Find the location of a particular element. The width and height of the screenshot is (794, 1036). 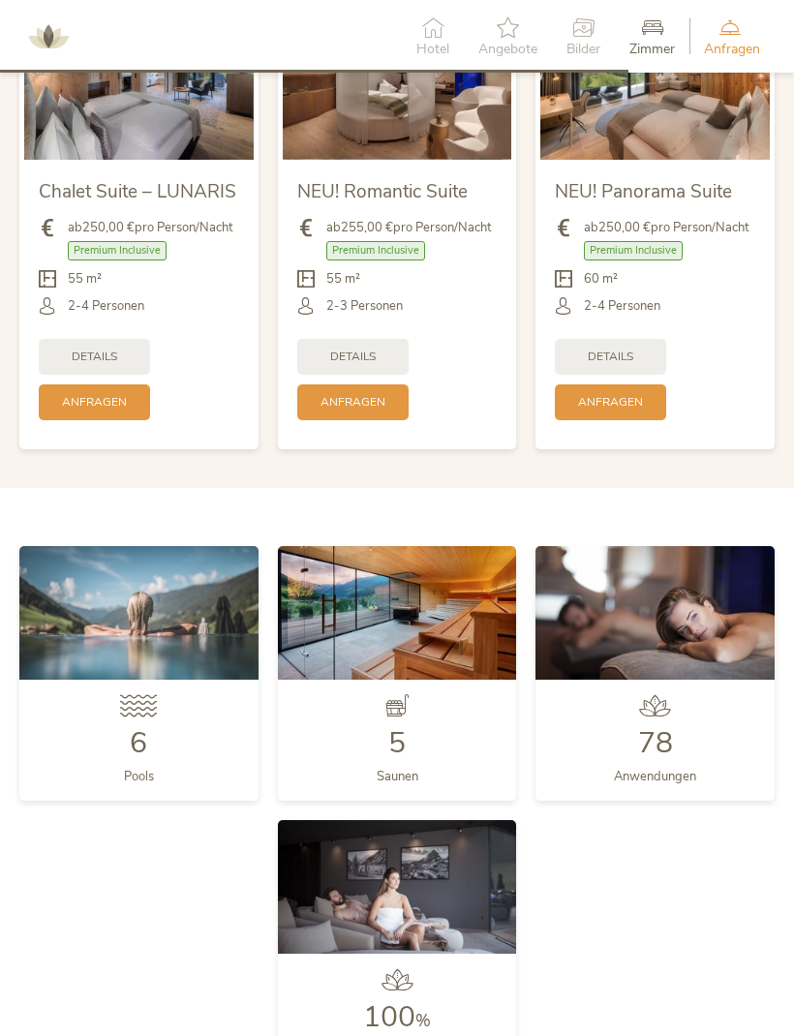

b: 255,00 € is located at coordinates (367, 228).